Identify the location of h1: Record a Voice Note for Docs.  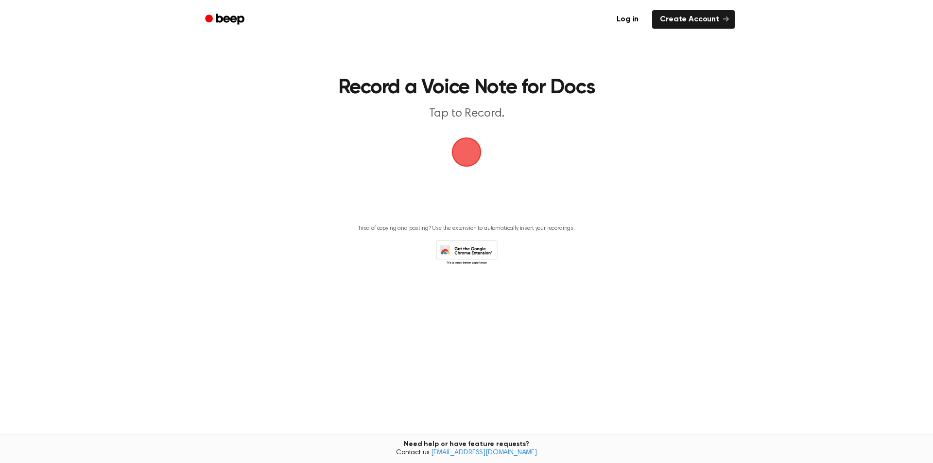
(466, 88).